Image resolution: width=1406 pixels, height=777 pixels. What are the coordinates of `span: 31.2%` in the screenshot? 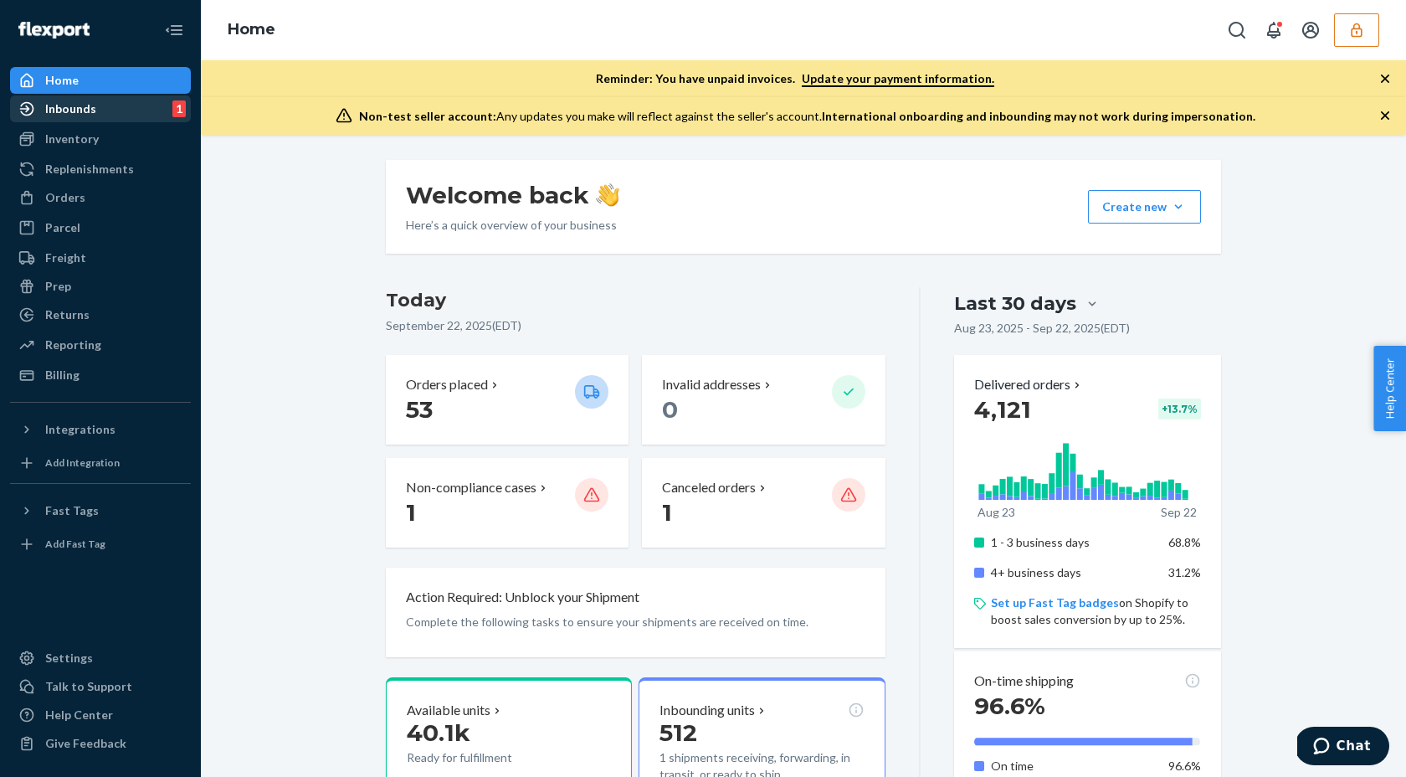 It's located at (1184, 572).